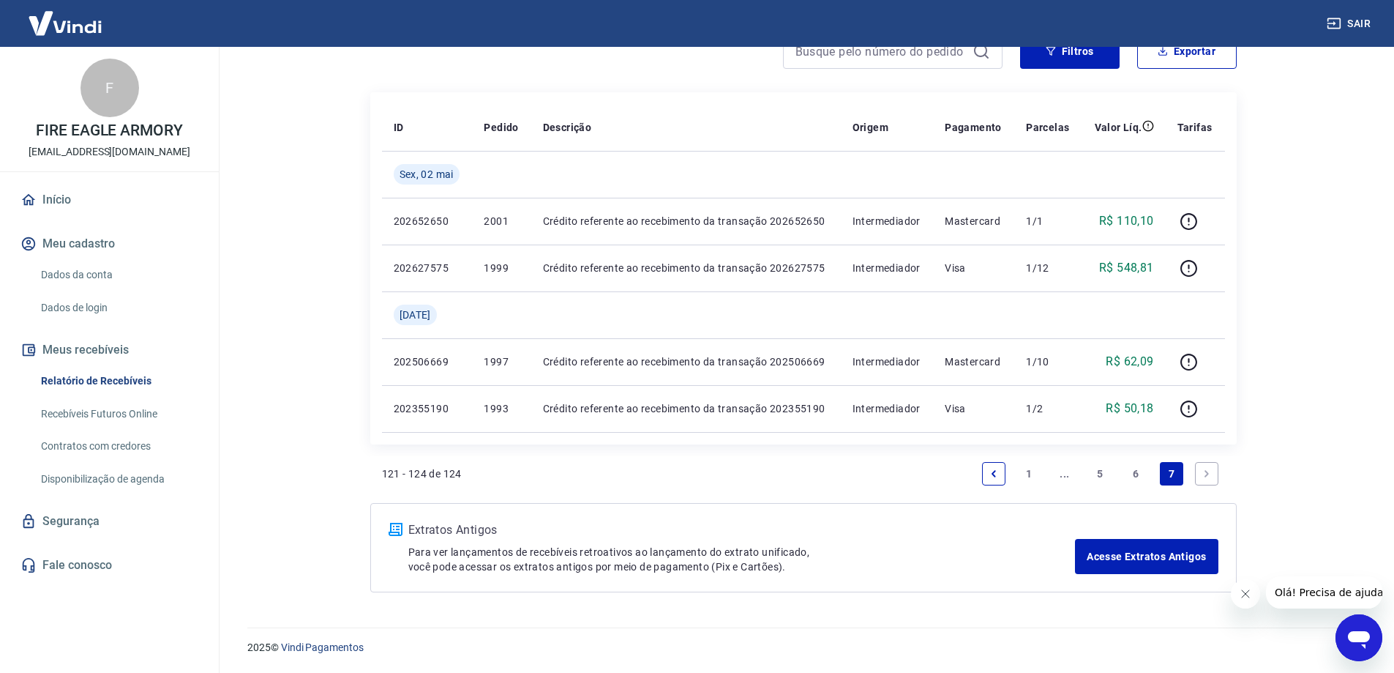  What do you see at coordinates (1127, 221) in the screenshot?
I see `p: R$ 110,10` at bounding box center [1127, 221].